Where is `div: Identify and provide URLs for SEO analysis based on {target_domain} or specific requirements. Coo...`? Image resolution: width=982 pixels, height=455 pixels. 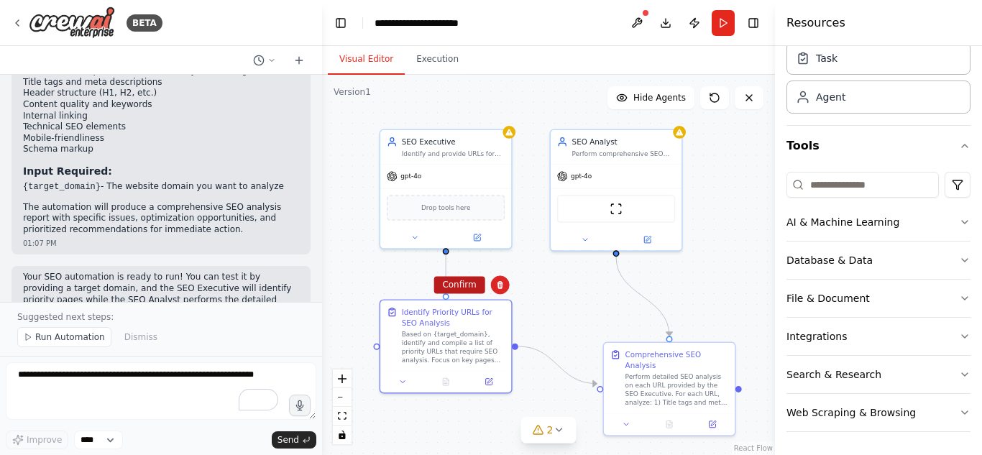
div: Identify and provide URLs for SEO analysis based on {target_domain} or specific requirements. Coo... is located at coordinates (453, 154).